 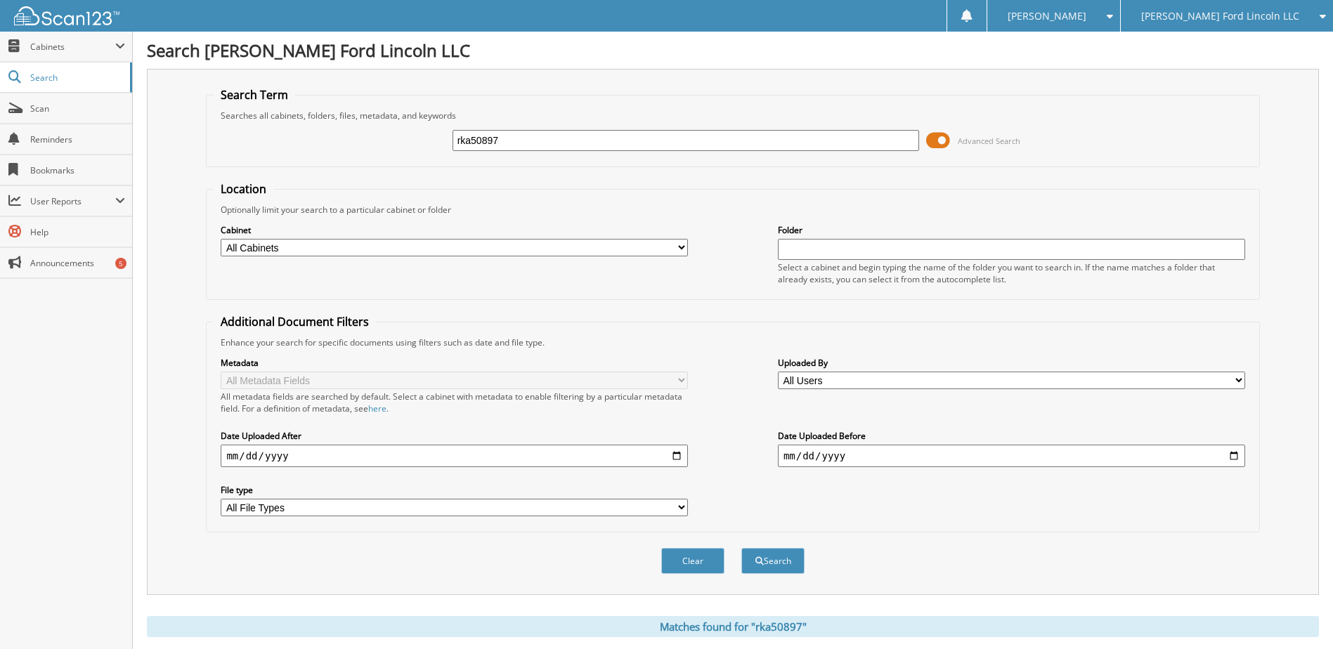 I want to click on div: Optionally limit your search to a particular cabinet or folder, so click(x=732, y=209).